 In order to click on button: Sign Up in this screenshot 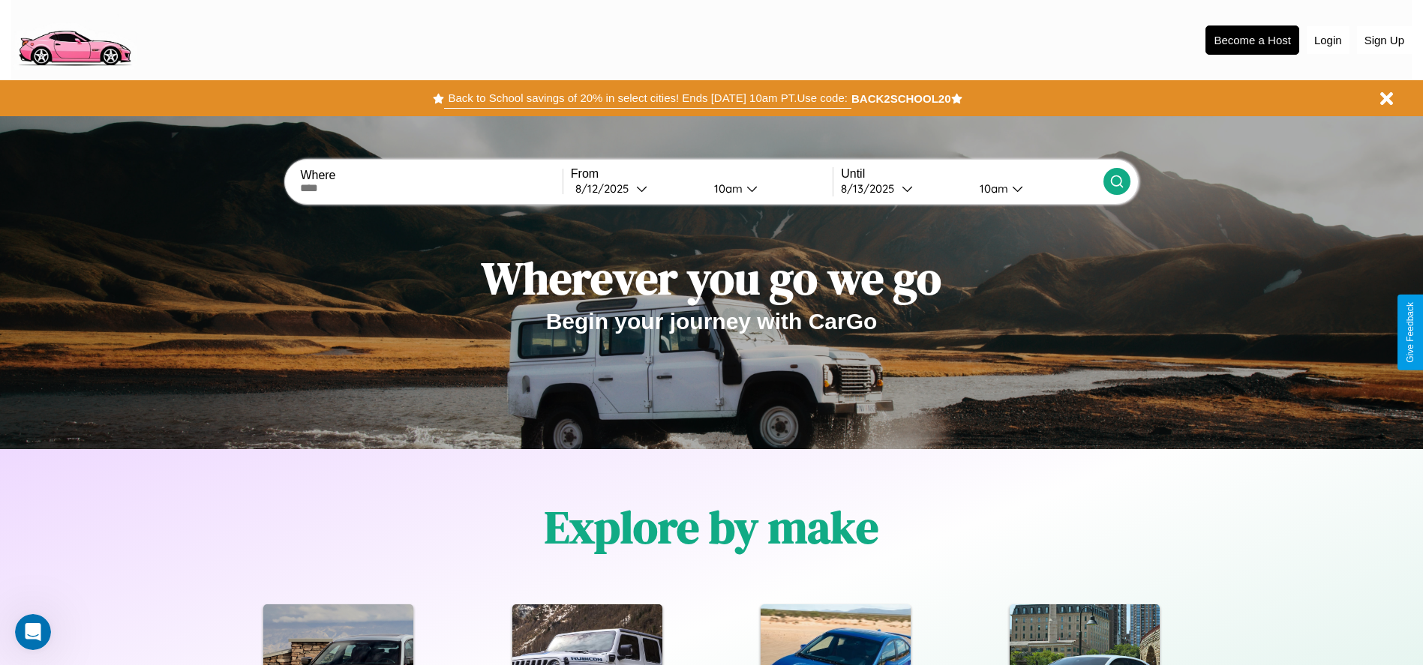, I will do `click(1384, 40)`.